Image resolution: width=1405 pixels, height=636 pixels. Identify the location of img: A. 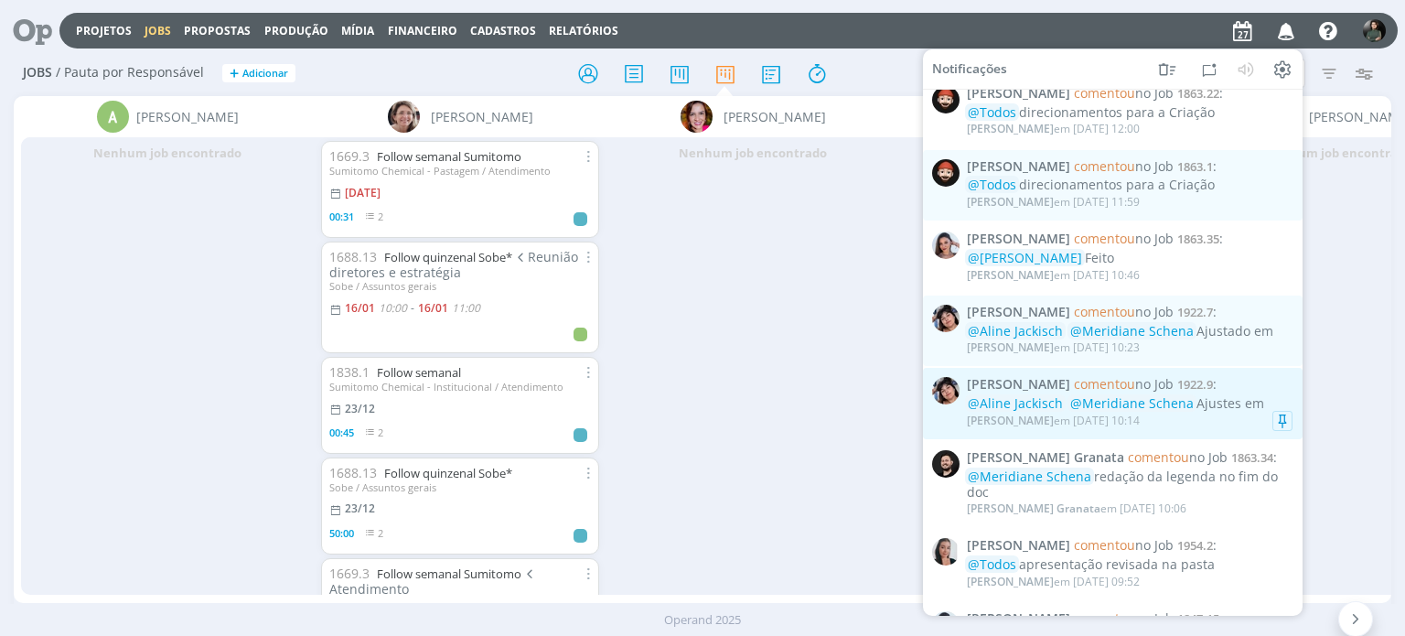
(403, 116).